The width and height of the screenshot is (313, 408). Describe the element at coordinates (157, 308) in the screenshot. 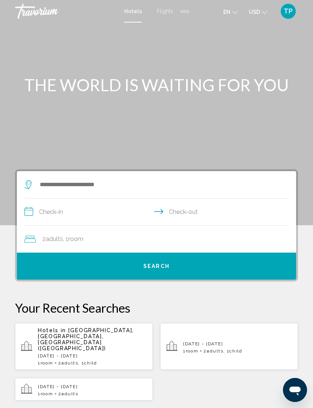

I see `p: Your Recent Searches` at that location.